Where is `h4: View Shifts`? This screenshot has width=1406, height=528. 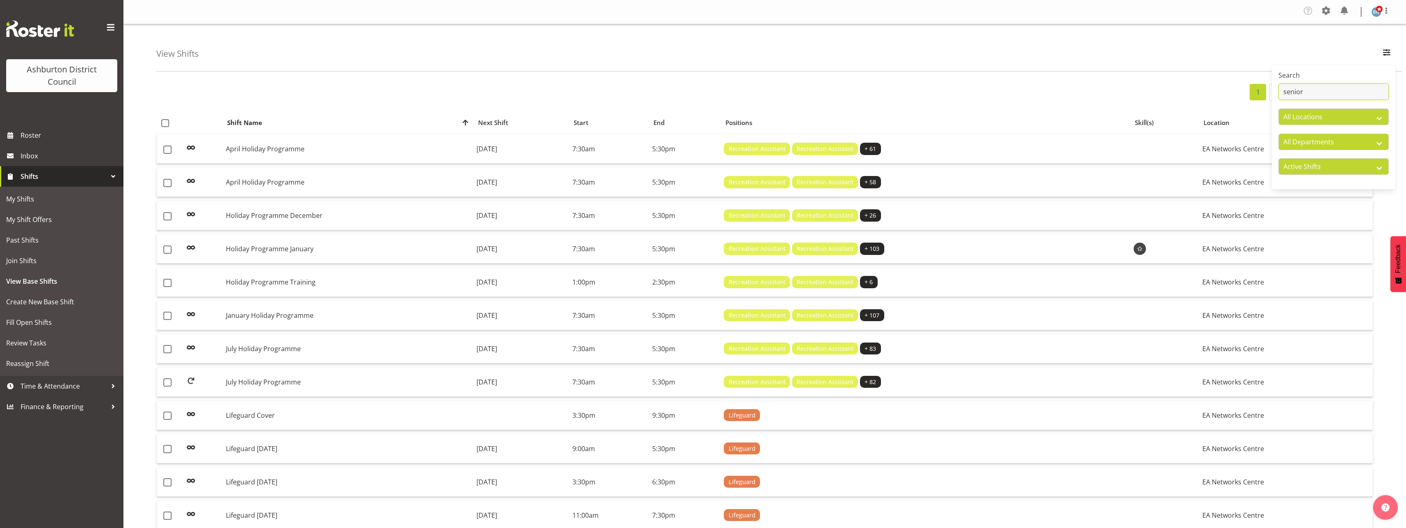 h4: View Shifts is located at coordinates (177, 53).